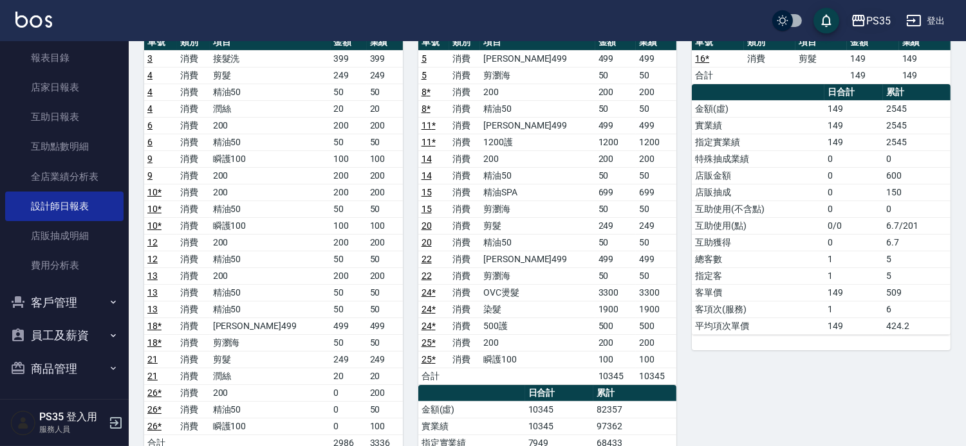 This screenshot has height=446, width=966. What do you see at coordinates (655, 376) in the screenshot?
I see `td: 10345` at bounding box center [655, 376].